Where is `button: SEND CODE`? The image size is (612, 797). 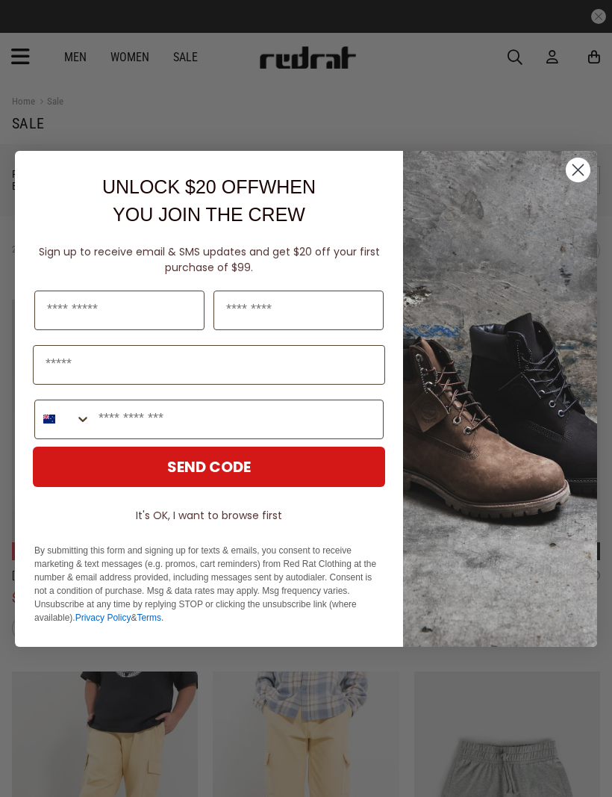 button: SEND CODE is located at coordinates (209, 467).